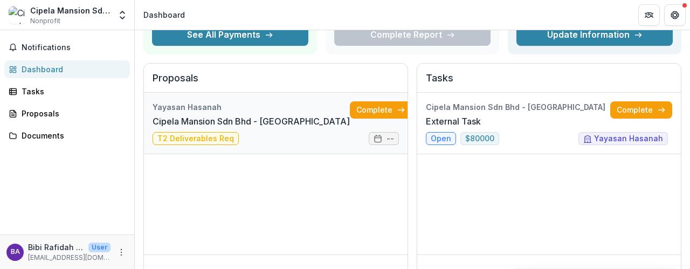  Describe the element at coordinates (71, 91) in the screenshot. I see `div: Tasks` at that location.